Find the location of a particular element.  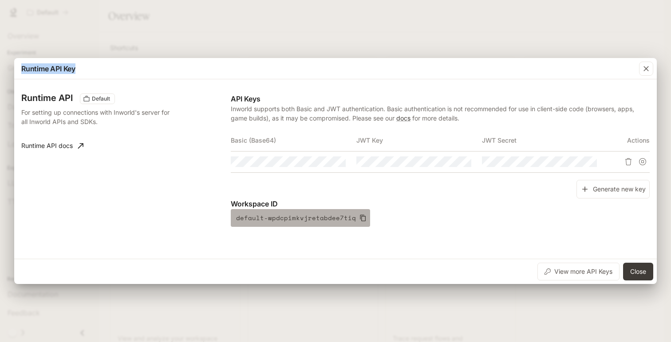

span: Default is located at coordinates (101, 99).